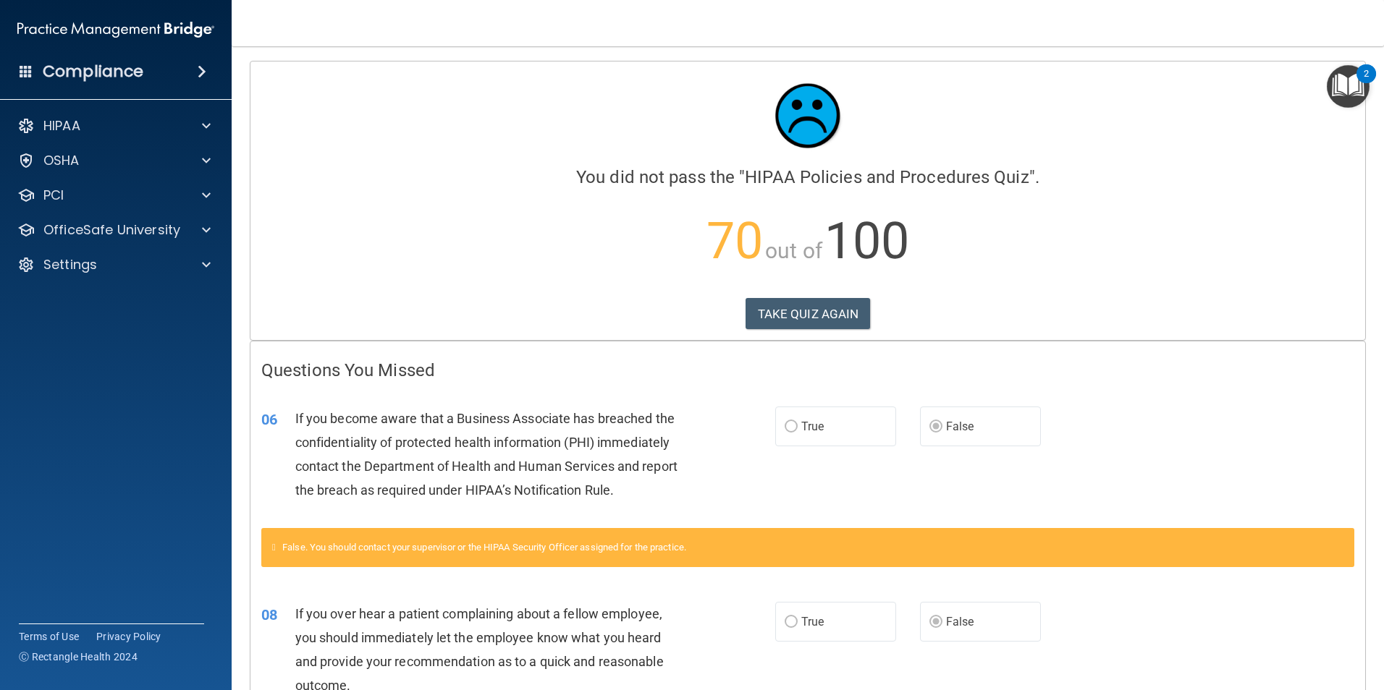 The width and height of the screenshot is (1384, 690). What do you see at coordinates (114, 195) in the screenshot?
I see `a: PCI` at bounding box center [114, 195].